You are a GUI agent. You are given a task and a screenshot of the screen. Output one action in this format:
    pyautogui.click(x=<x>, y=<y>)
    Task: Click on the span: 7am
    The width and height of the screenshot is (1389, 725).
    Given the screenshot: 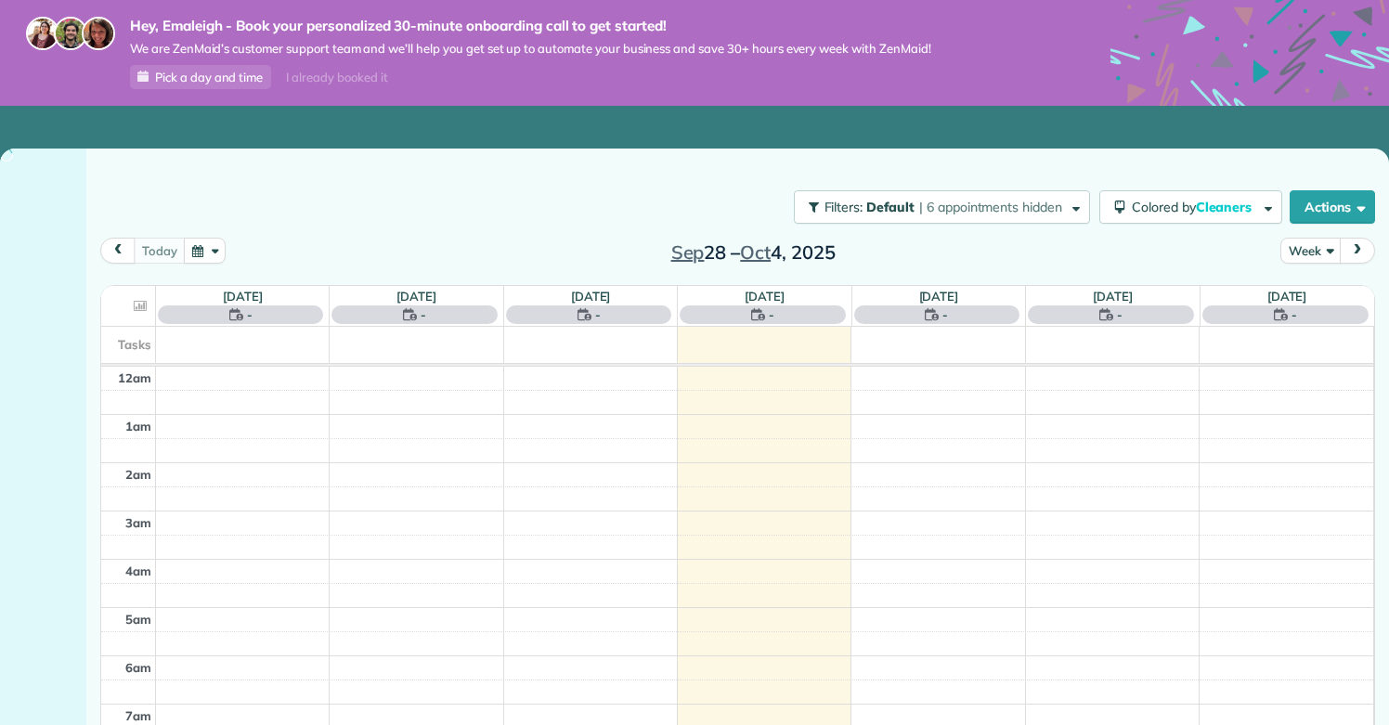 What is the action you would take?
    pyautogui.click(x=138, y=716)
    